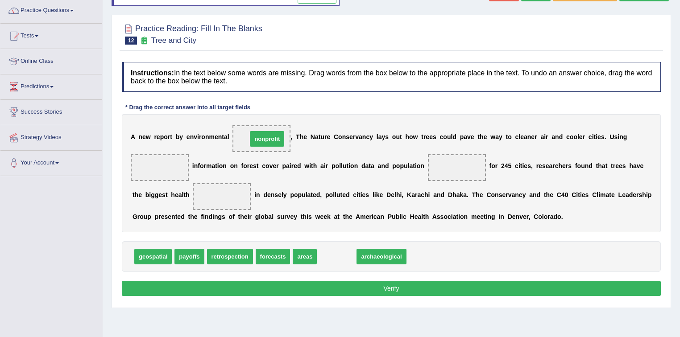 The height and width of the screenshot is (337, 680). I want to click on b: U, so click(612, 137).